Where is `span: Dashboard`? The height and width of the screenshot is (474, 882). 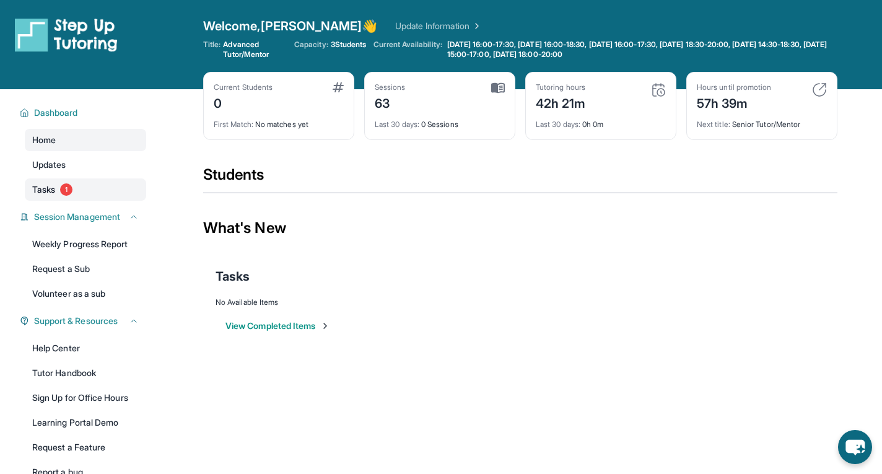
span: Dashboard is located at coordinates (56, 113).